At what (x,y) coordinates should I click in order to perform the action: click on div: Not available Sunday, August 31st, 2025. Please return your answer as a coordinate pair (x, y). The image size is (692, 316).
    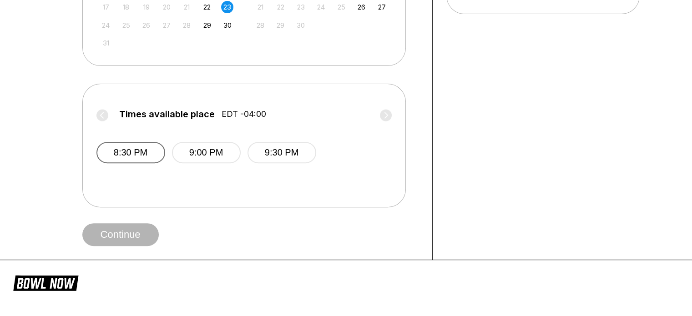
    Looking at the image, I should click on (106, 43).